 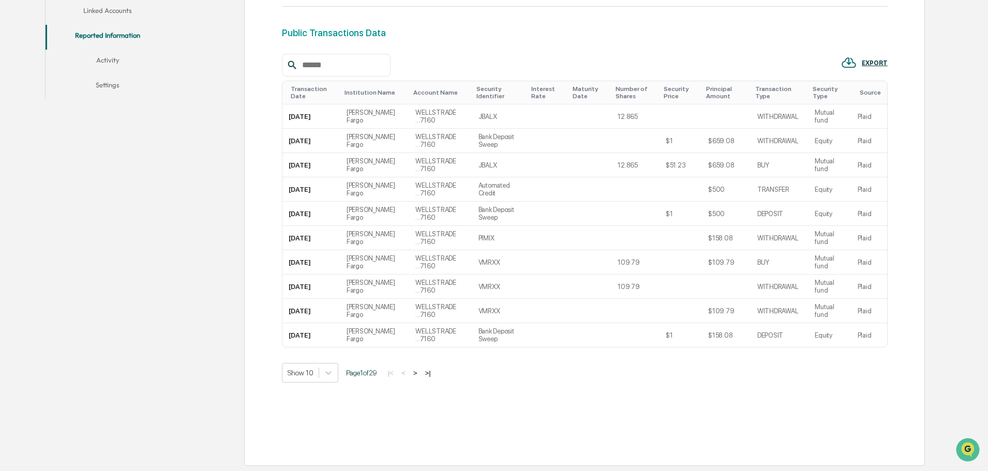 What do you see at coordinates (830, 335) in the screenshot?
I see `td: Equity` at bounding box center [830, 335].